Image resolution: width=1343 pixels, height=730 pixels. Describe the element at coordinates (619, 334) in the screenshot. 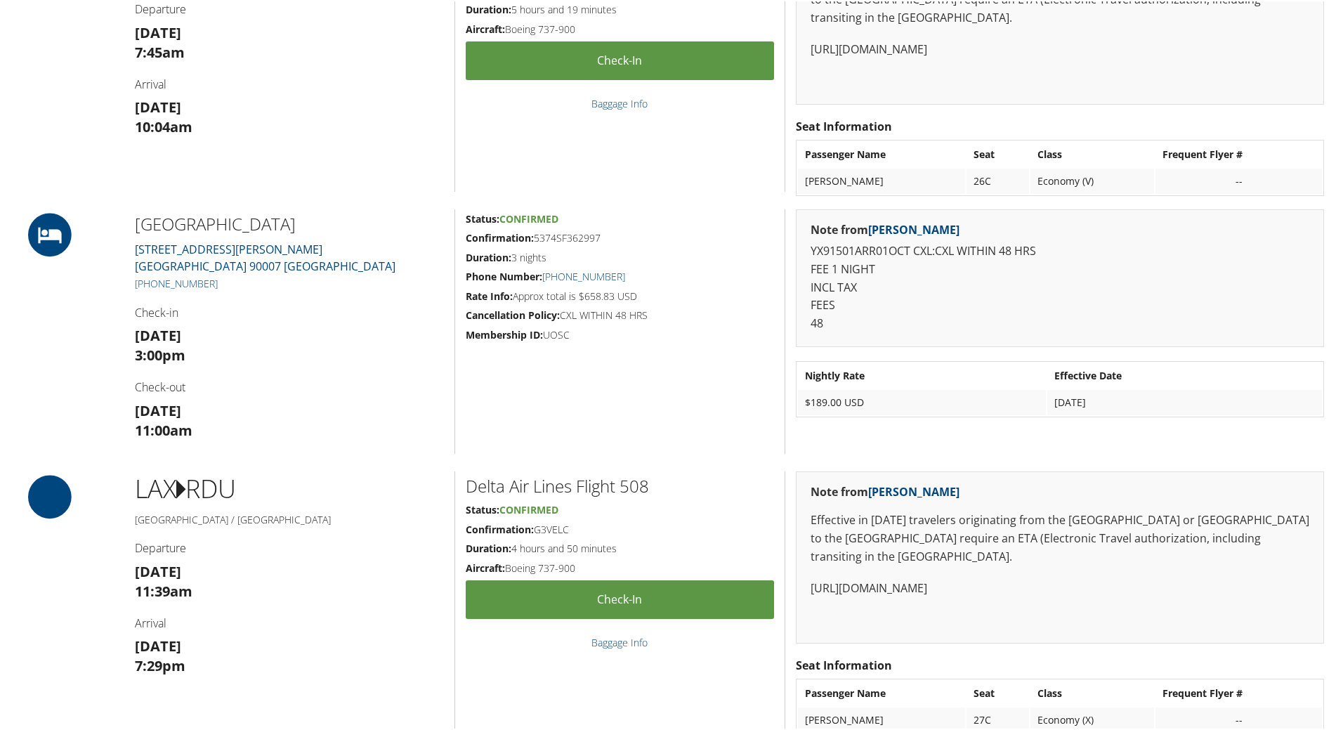

I see `h5: UOSC` at that location.